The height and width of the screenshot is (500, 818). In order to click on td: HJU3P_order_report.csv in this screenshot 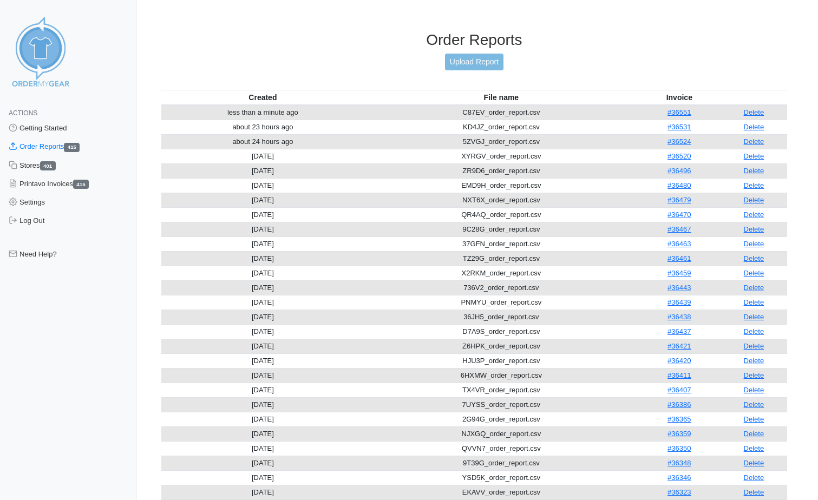, I will do `click(501, 360)`.